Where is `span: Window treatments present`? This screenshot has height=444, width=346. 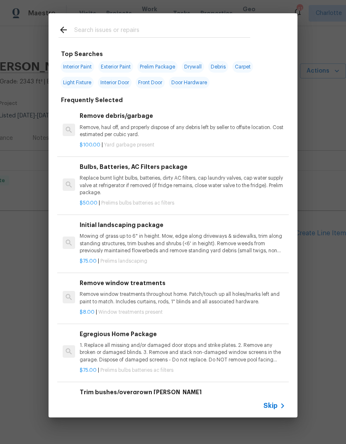 span: Window treatments present is located at coordinates (130, 312).